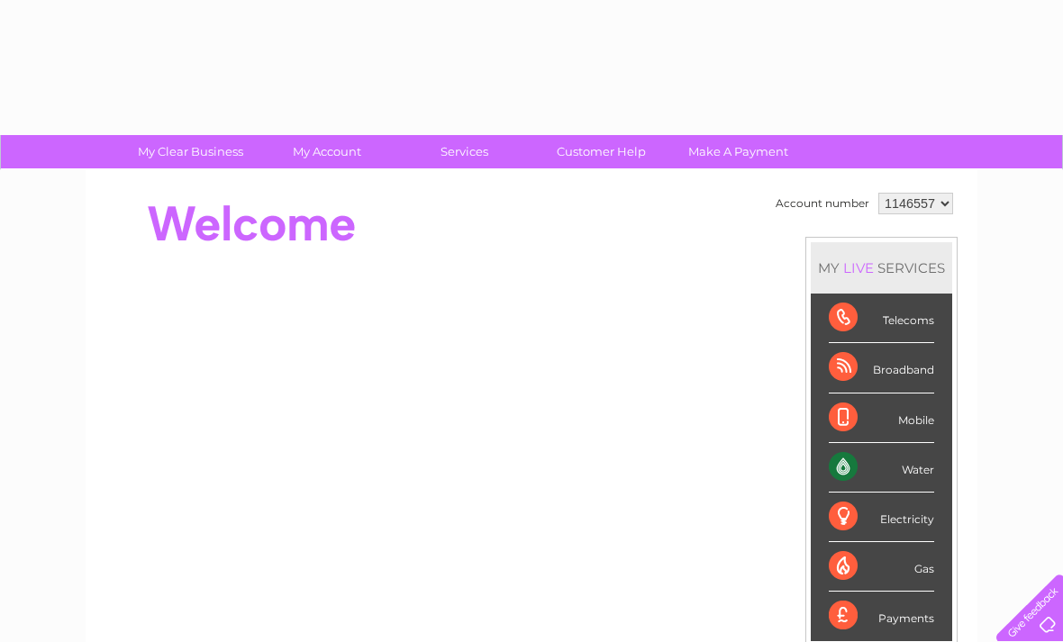 Image resolution: width=1063 pixels, height=642 pixels. I want to click on div: MY SERVICES, so click(881, 268).